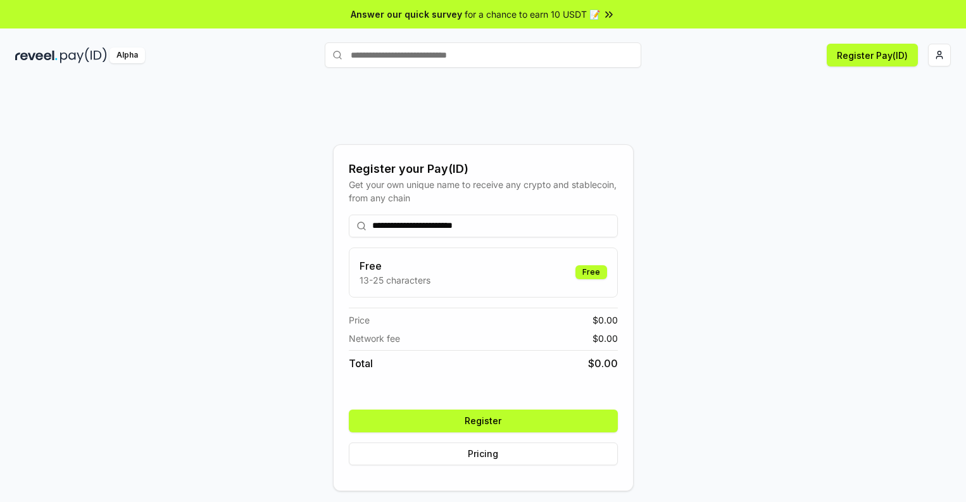 The width and height of the screenshot is (966, 502). I want to click on div: Get your own unique name to receive any crypto and stablecoin, from any chain, so click(483, 191).